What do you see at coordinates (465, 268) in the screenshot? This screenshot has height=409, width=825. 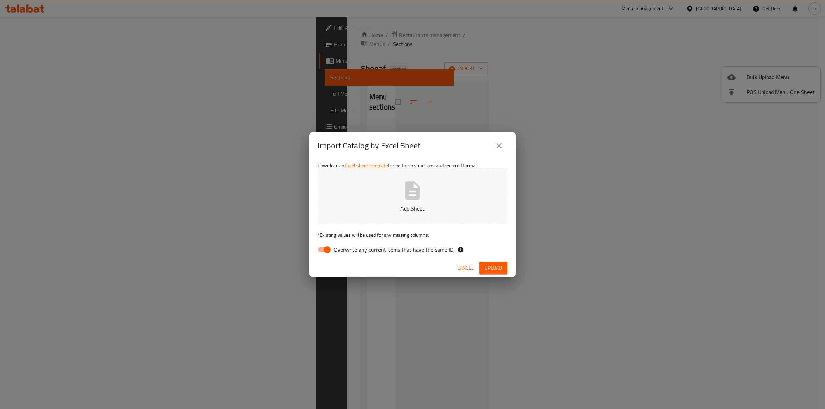 I see `span: Cancel` at bounding box center [465, 268].